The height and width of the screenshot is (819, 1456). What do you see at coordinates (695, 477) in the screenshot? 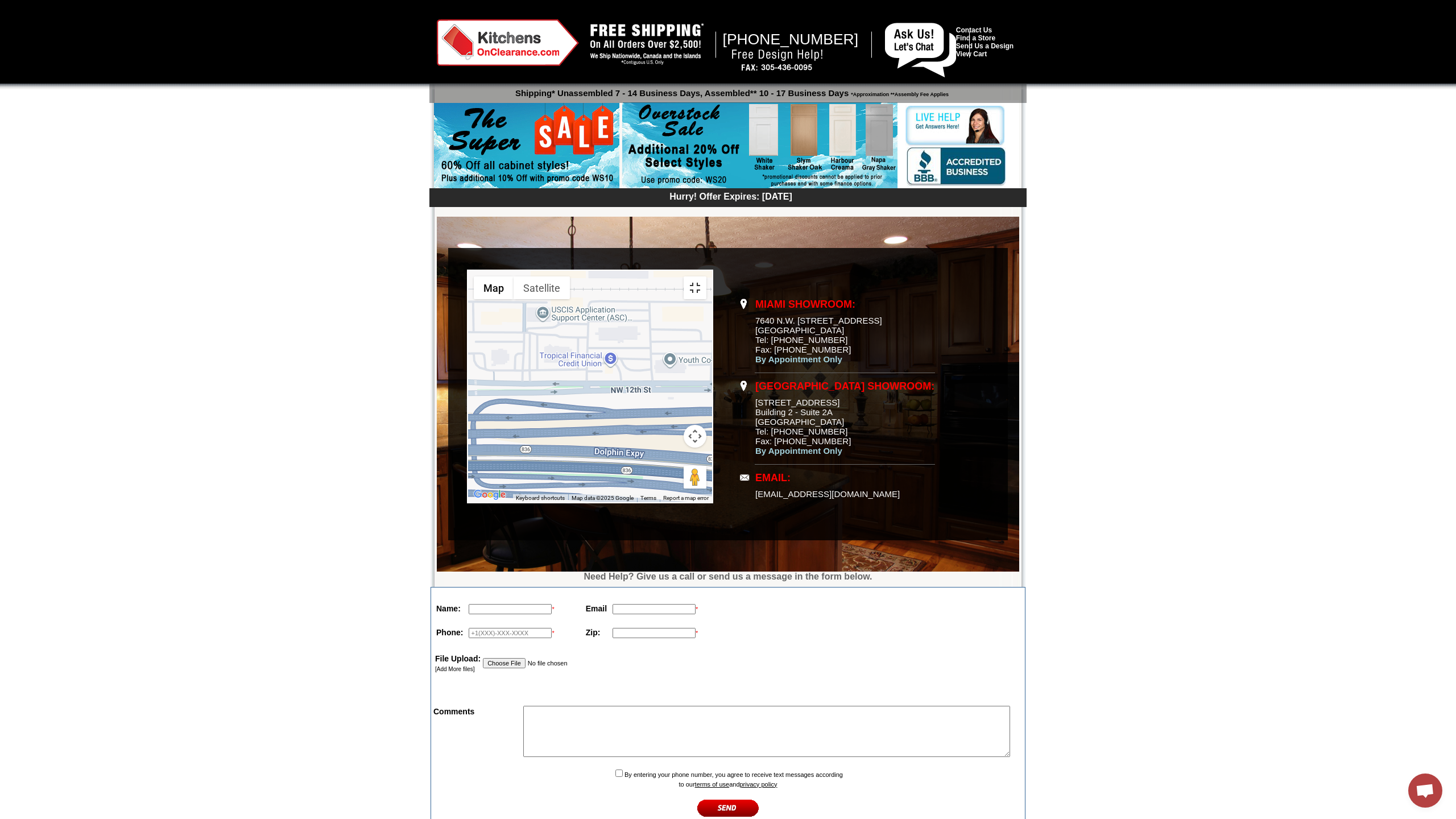
I see `button: Drag Pegman onto the map to open Street View` at bounding box center [695, 477].